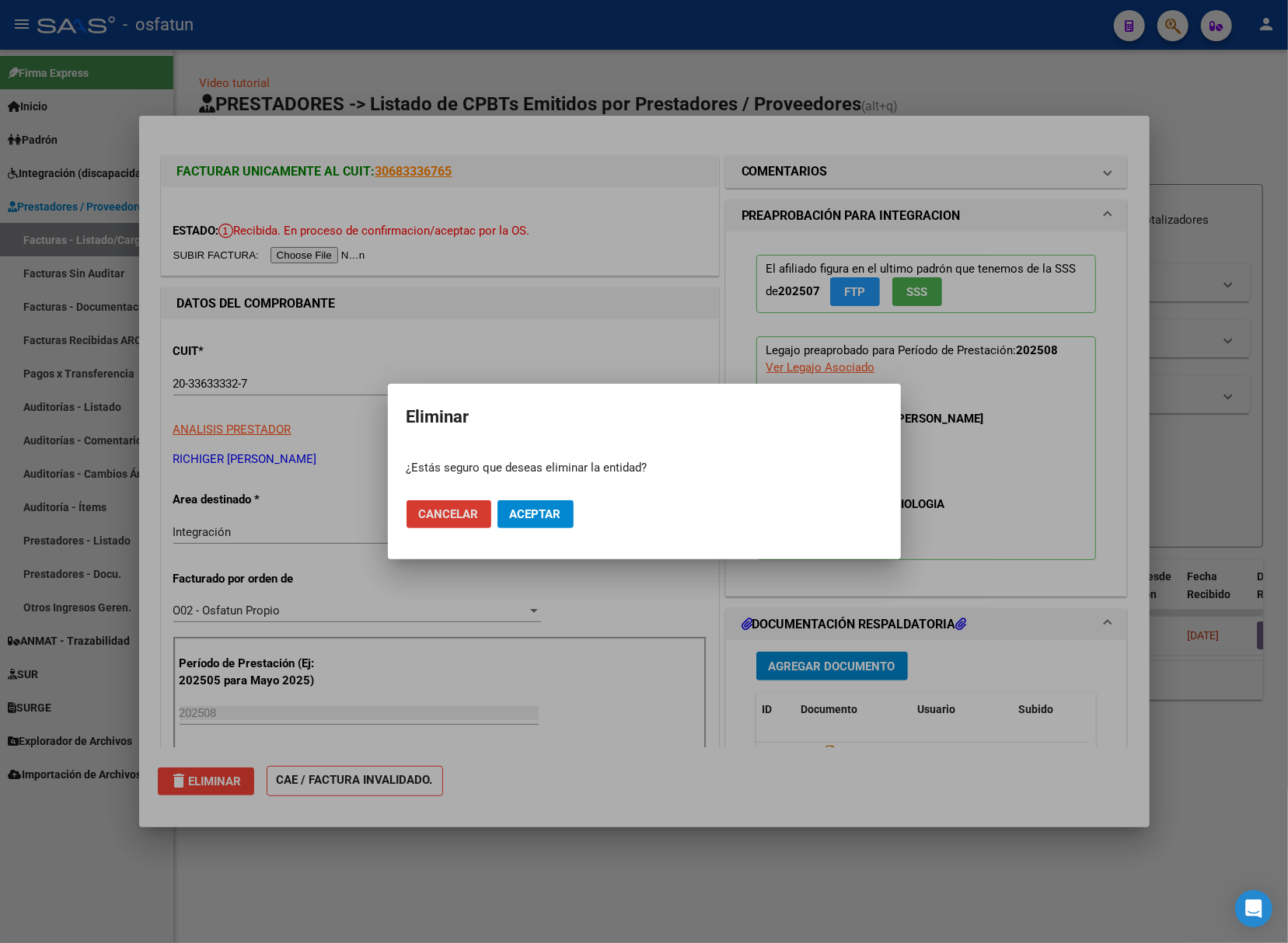  Describe the element at coordinates (535, 514) in the screenshot. I see `span: Aceptar` at that location.